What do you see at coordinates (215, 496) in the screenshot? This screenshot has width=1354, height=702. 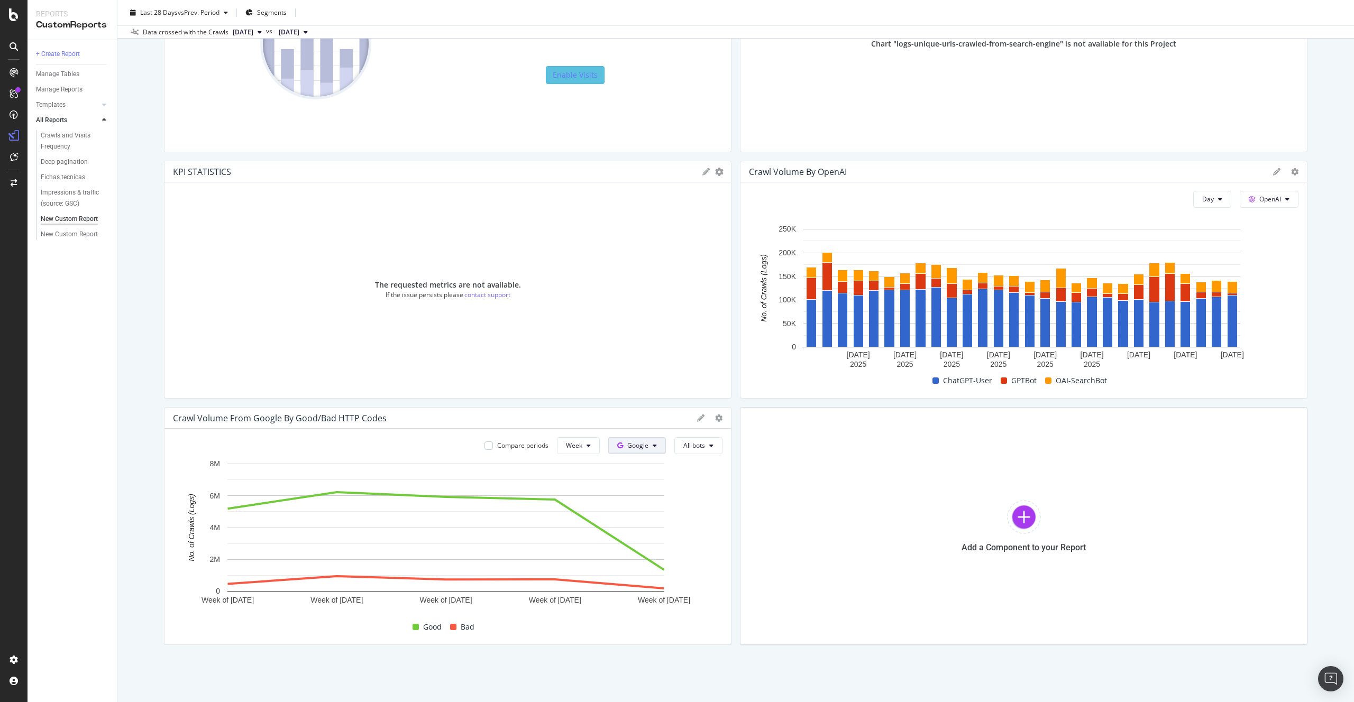 I see `text: 6M` at bounding box center [215, 496].